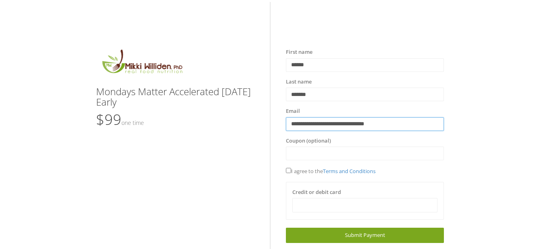 Image resolution: width=540 pixels, height=249 pixels. What do you see at coordinates (364, 235) in the screenshot?
I see `a: Submit Payment` at bounding box center [364, 235].